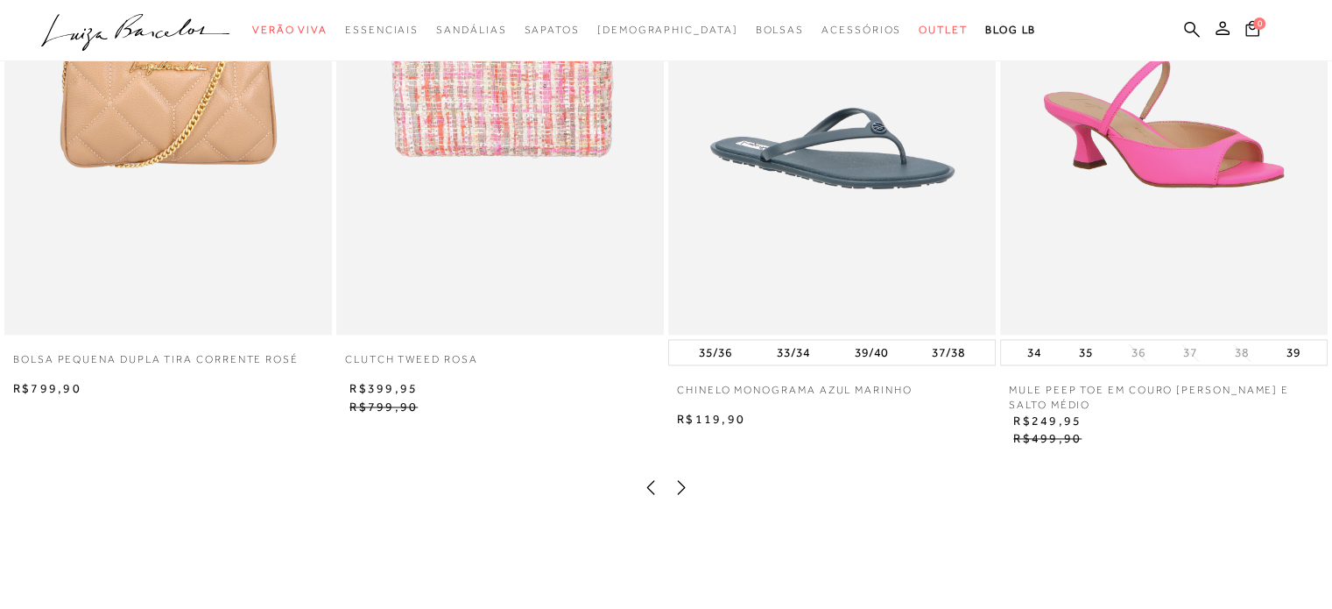  I want to click on p: CHINELO MONOGRAMA AZUL MARINHO, so click(794, 397).